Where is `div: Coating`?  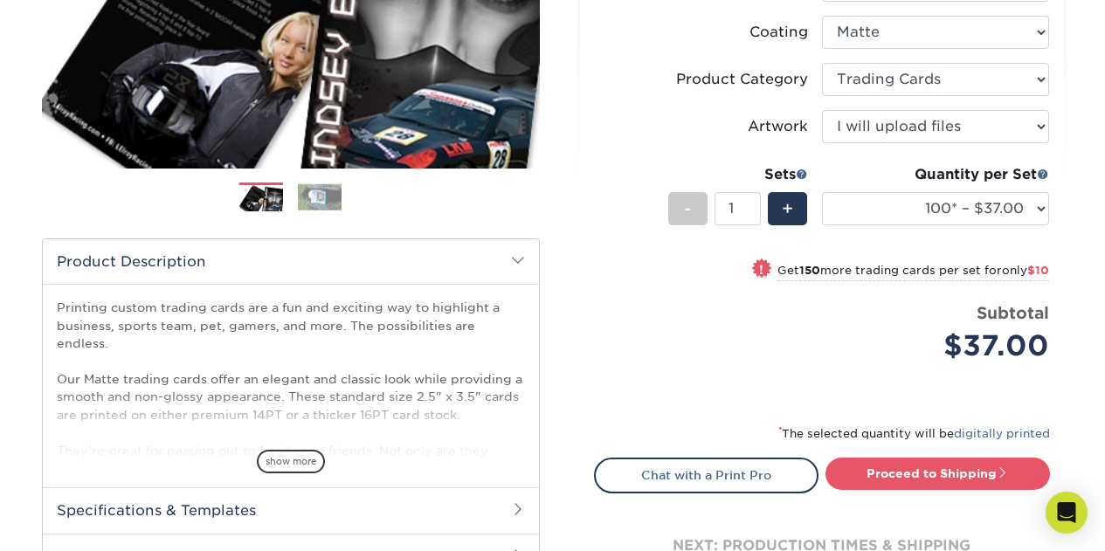 div: Coating is located at coordinates (779, 32).